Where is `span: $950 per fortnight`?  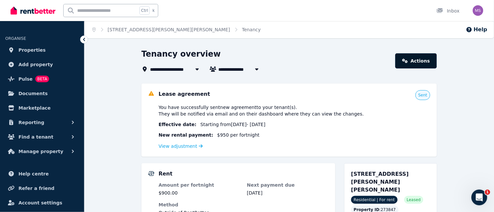 span: $950 per fortnight is located at coordinates (239, 135).